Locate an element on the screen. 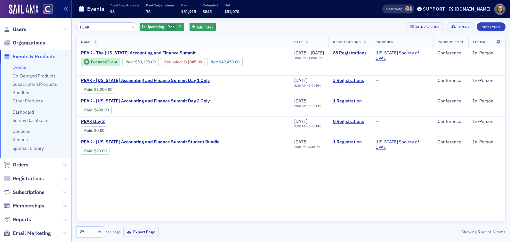 The image size is (510, 242). div: Paid: 133 - $5029500 is located at coordinates (141, 62).